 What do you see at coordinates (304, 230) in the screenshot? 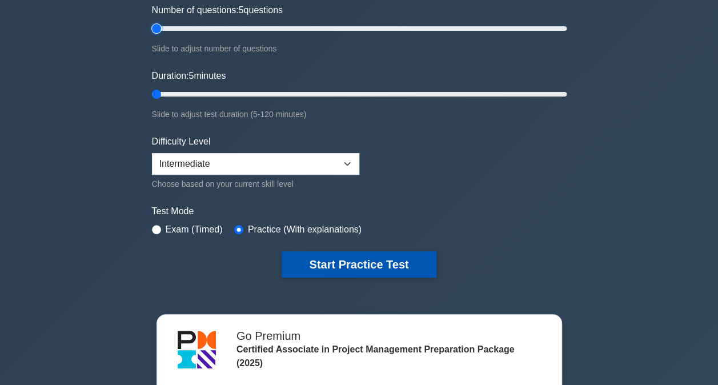
I see `label: Practice (With explanations)` at bounding box center [304, 230].